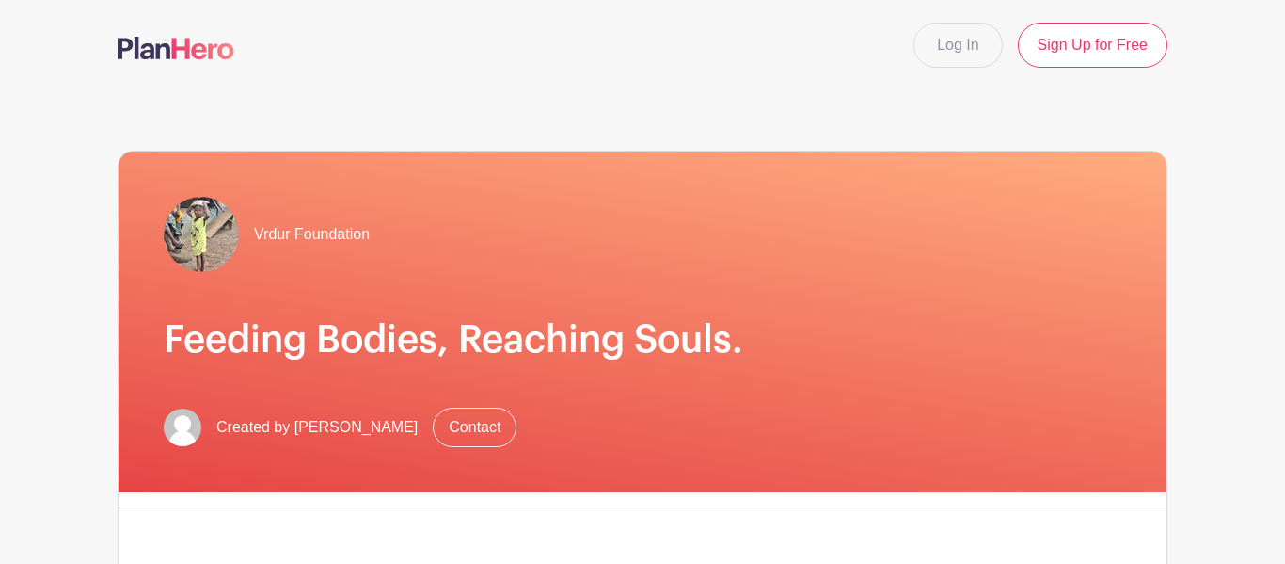  I want to click on a: Contact, so click(474, 427).